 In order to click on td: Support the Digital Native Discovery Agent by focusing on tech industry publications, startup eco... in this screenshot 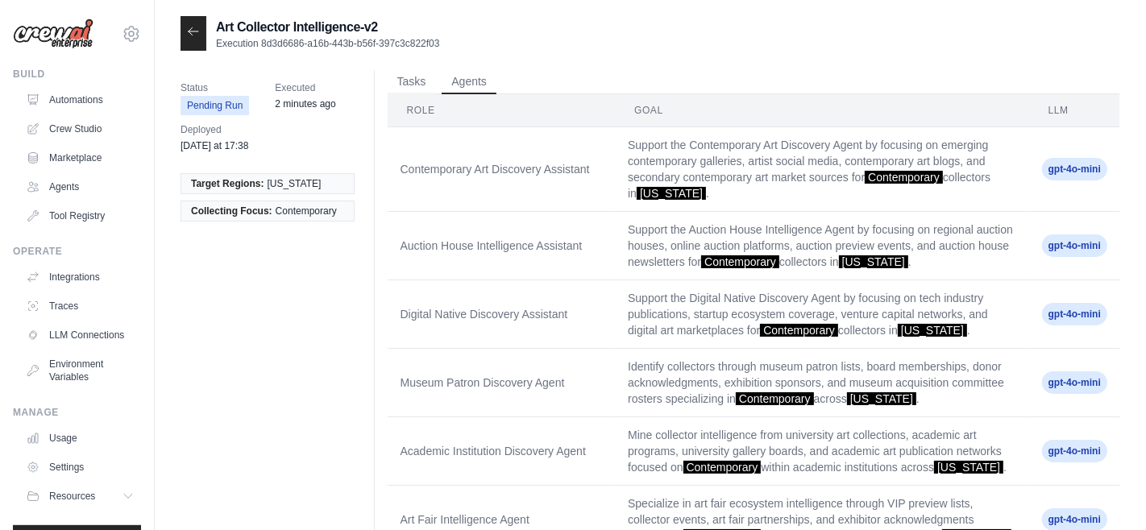, I will do `click(822, 314)`.